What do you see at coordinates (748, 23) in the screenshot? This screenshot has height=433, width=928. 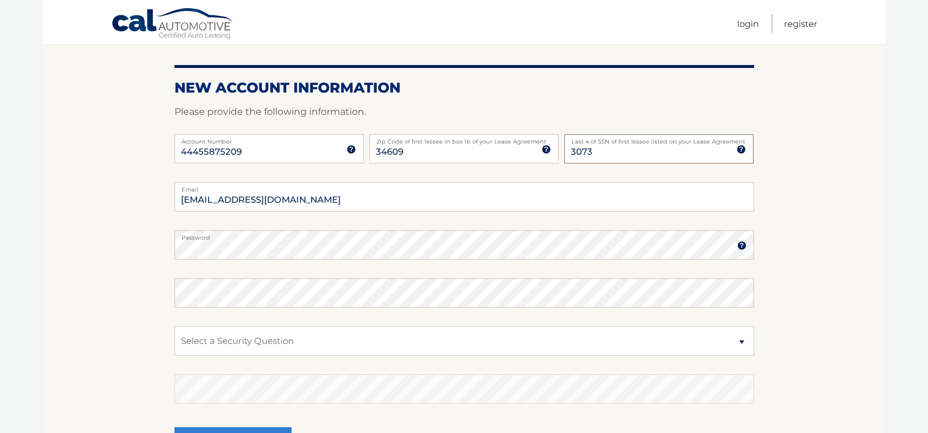 I see `a: Login` at bounding box center [748, 23].